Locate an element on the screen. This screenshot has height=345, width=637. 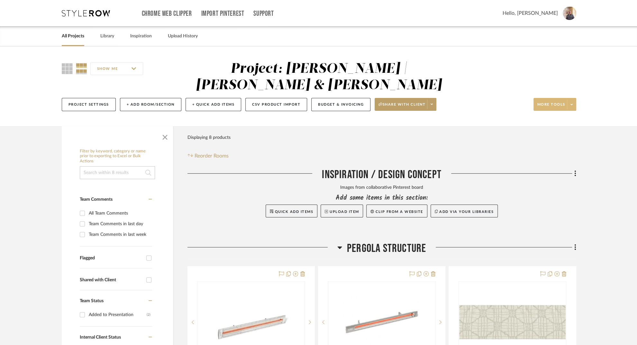
a: Upload History is located at coordinates (183, 36).